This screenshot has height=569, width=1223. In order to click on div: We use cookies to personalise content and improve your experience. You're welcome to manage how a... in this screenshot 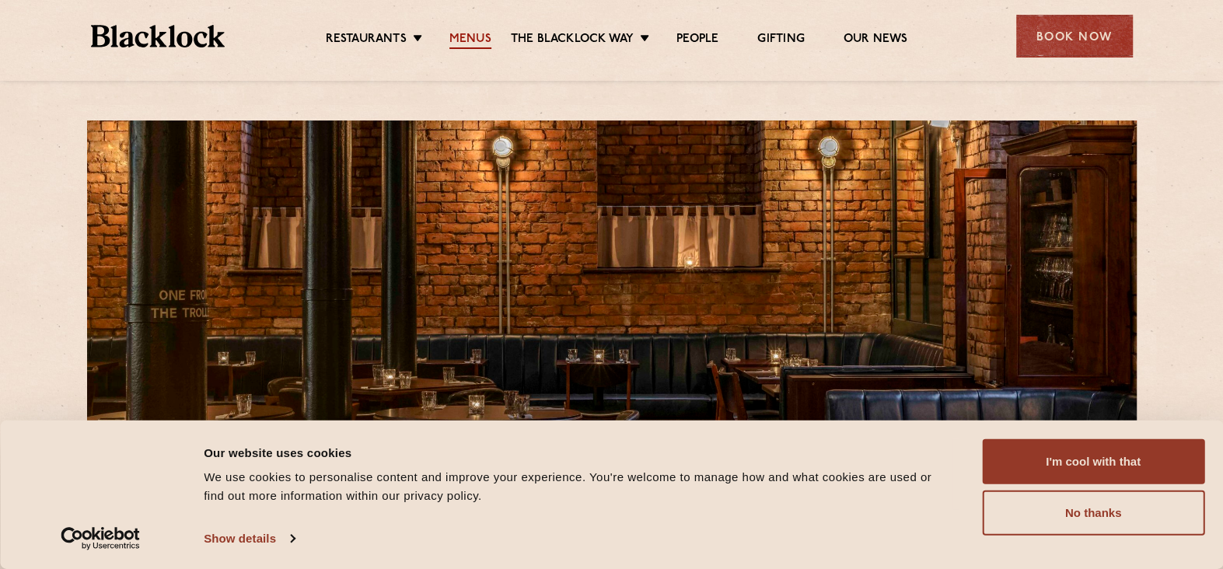, I will do `click(575, 487)`.